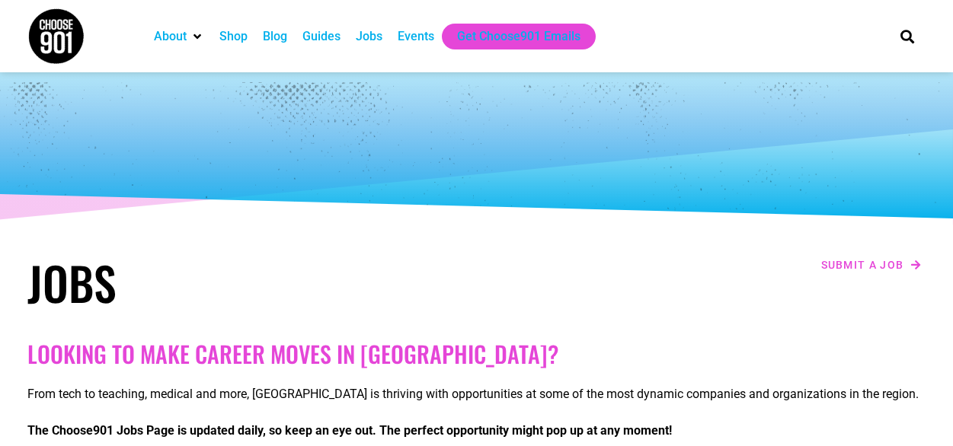 This screenshot has height=446, width=953. What do you see at coordinates (248, 283) in the screenshot?
I see `h1: Jobs` at bounding box center [248, 283].